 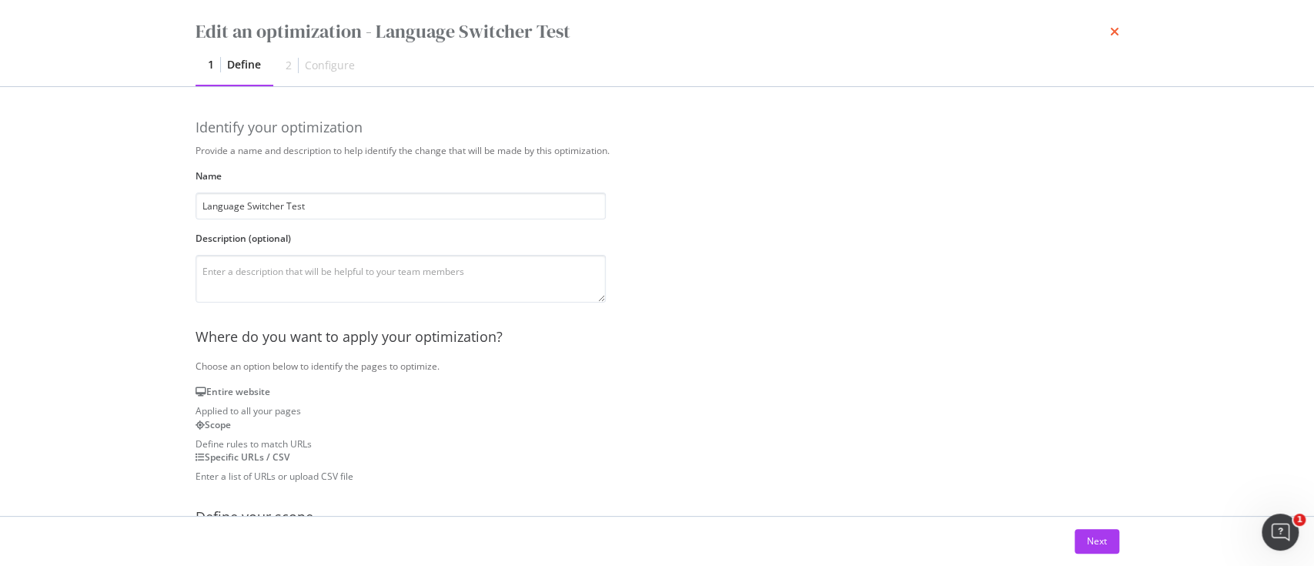 What do you see at coordinates (329, 65) in the screenshot?
I see `div: Configure` at bounding box center [329, 65].